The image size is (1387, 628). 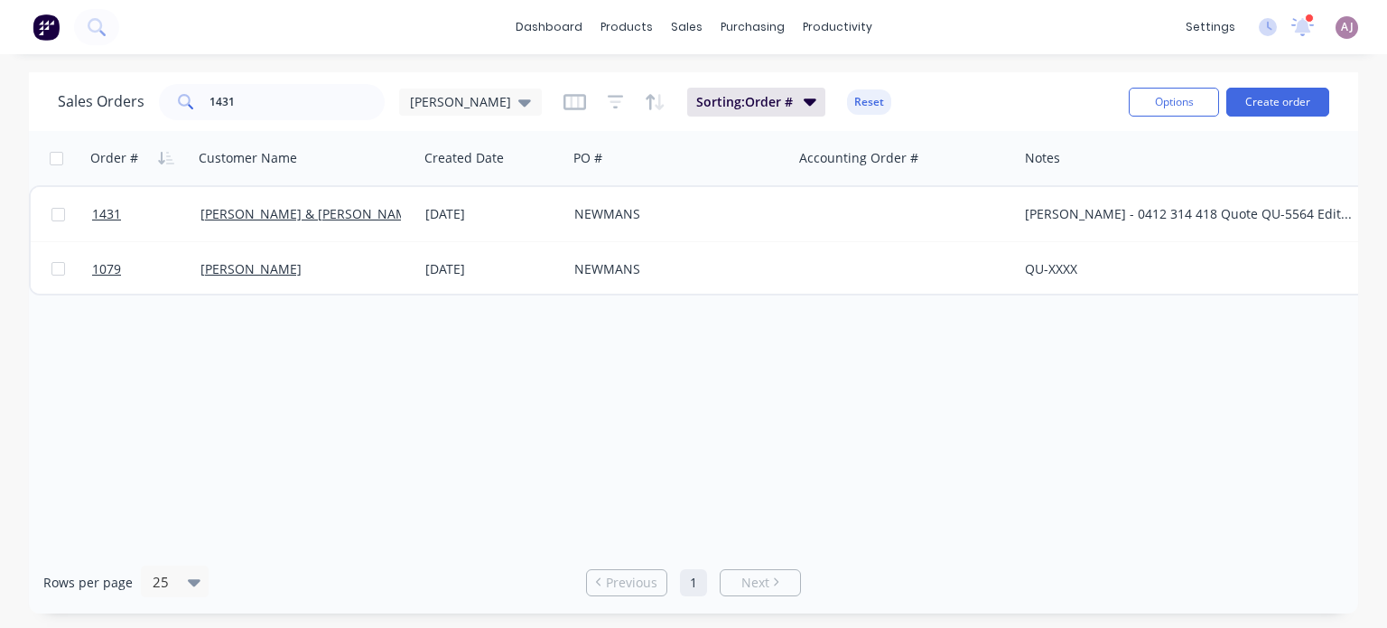 What do you see at coordinates (627, 27) in the screenshot?
I see `div: products` at bounding box center [627, 27].